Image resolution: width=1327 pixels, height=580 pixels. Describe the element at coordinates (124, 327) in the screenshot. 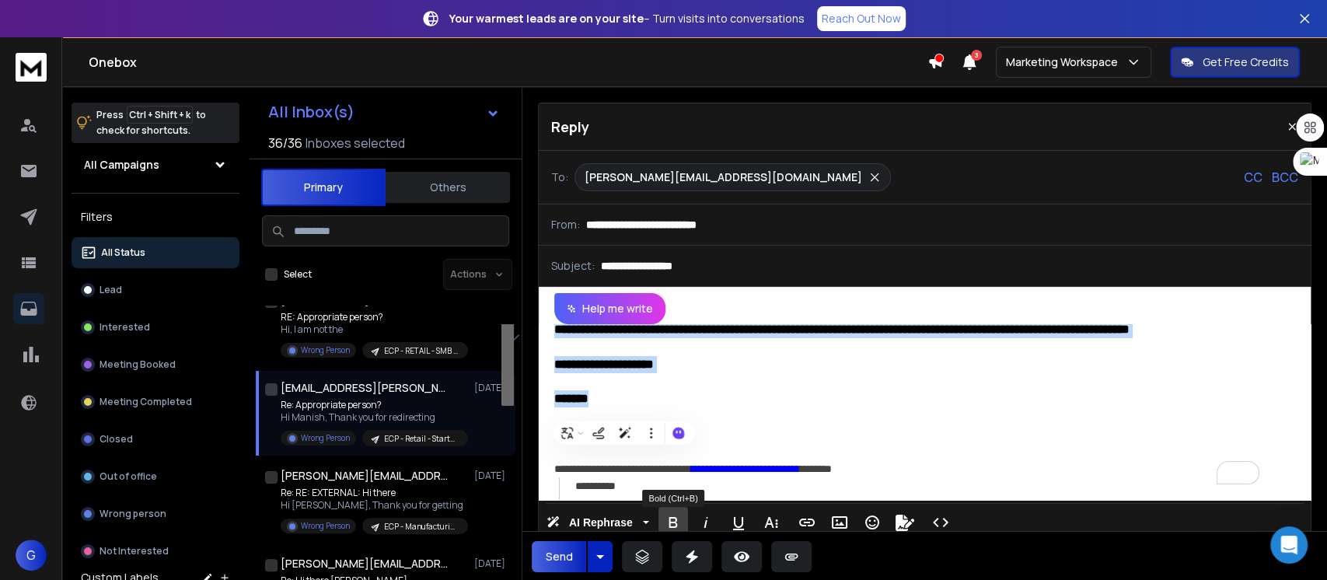

I see `p: Interested` at that location.